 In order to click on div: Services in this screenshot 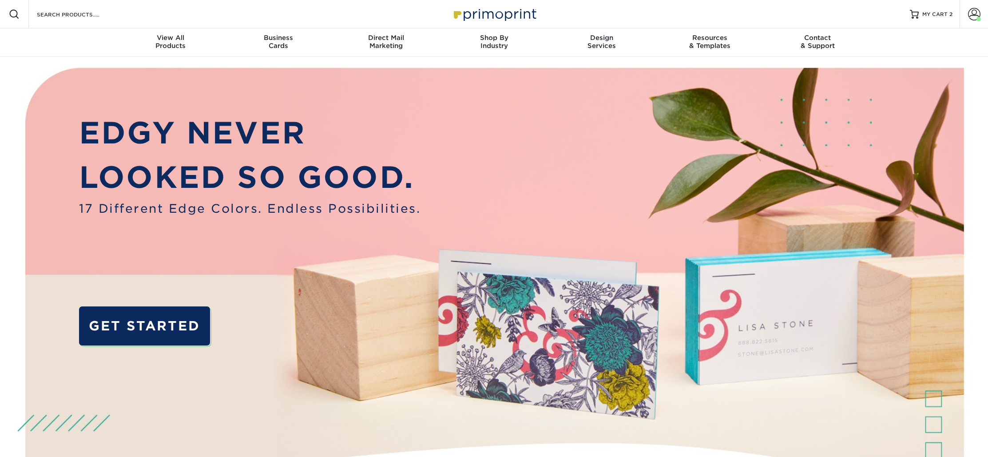, I will do `click(602, 42)`.